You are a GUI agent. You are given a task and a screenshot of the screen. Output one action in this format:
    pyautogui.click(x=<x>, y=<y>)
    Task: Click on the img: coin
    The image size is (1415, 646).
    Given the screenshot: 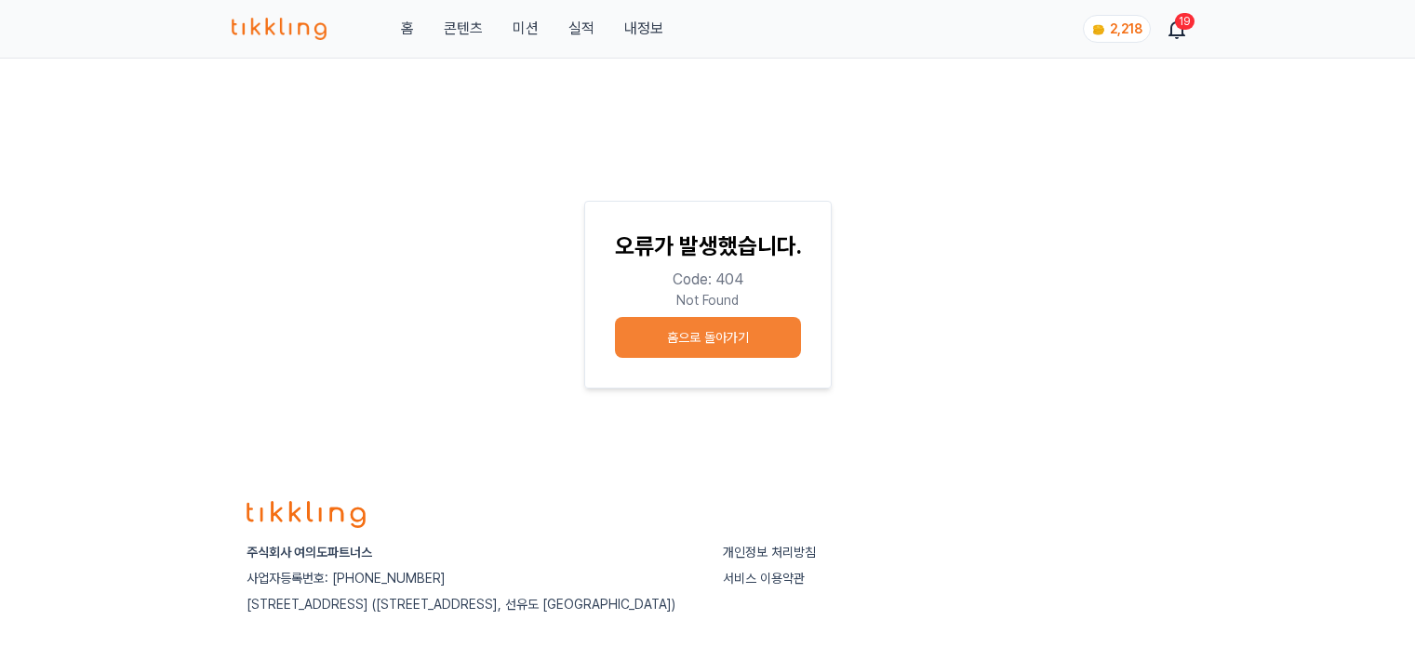 What is the action you would take?
    pyautogui.click(x=1099, y=30)
    